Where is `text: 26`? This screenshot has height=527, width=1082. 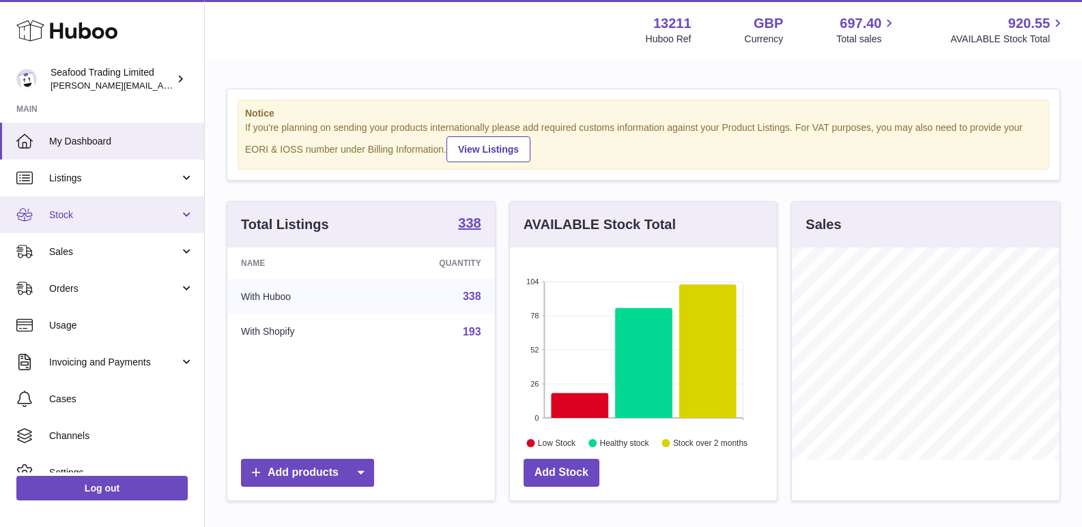 text: 26 is located at coordinates (534, 384).